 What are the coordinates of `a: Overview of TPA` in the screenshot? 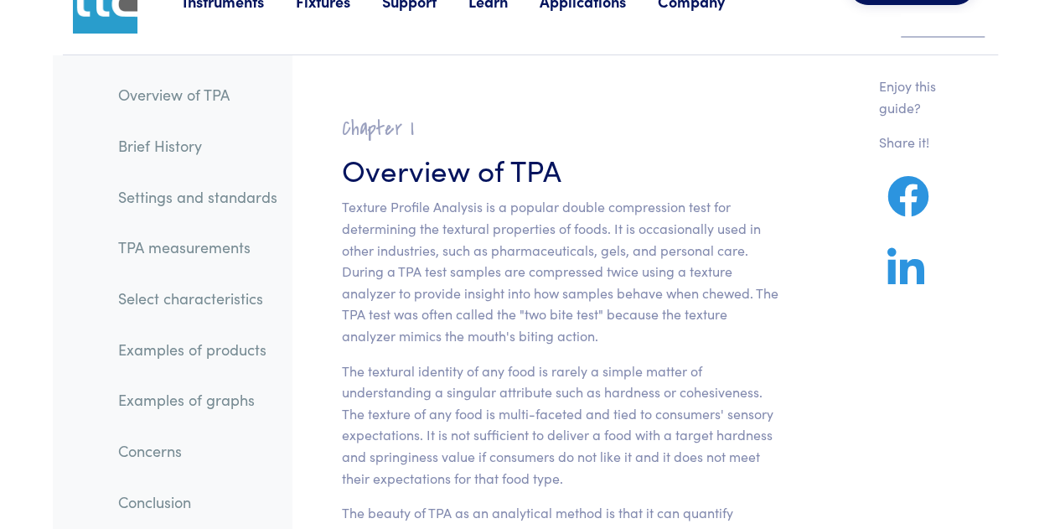 It's located at (198, 95).